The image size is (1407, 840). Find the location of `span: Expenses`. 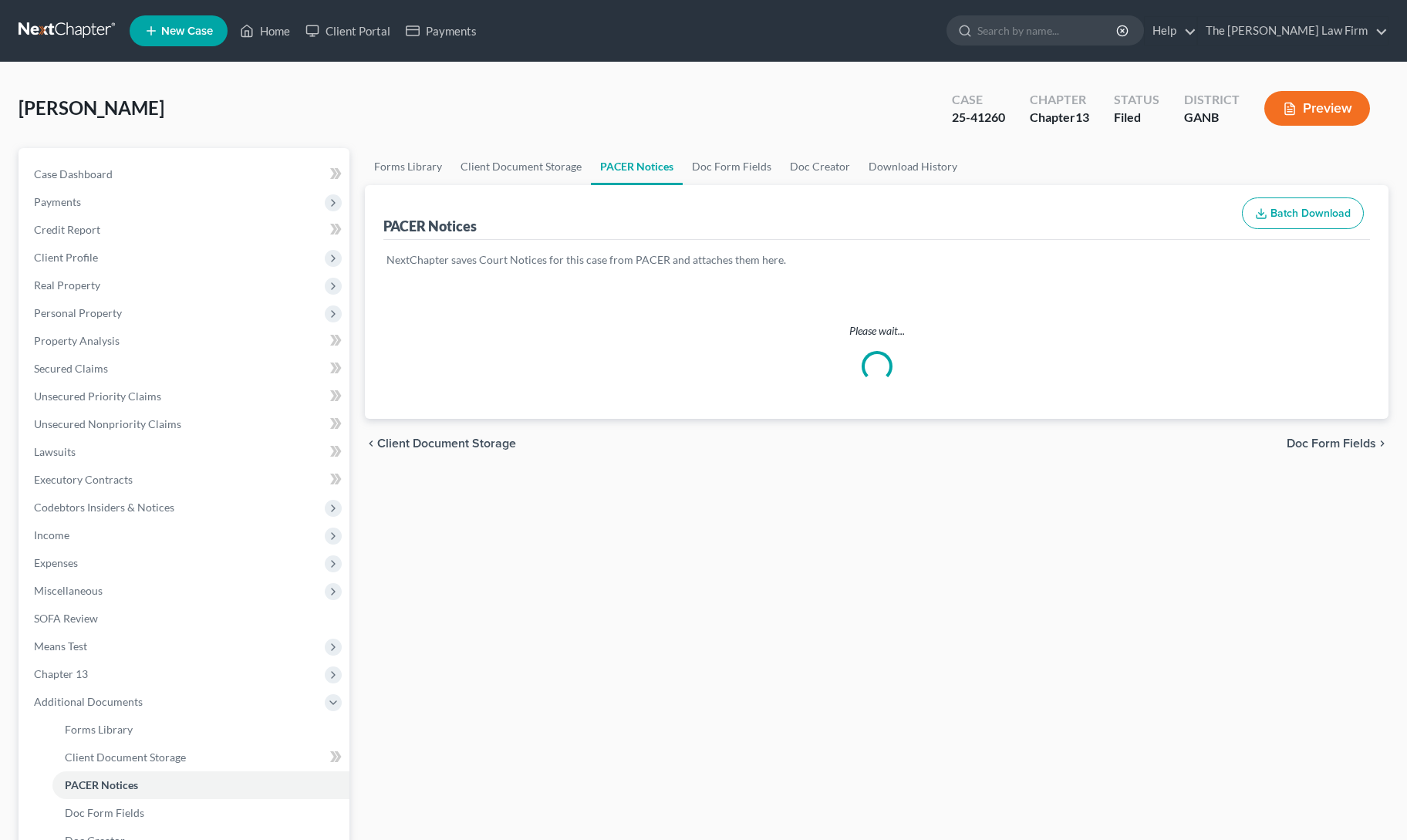

span: Expenses is located at coordinates (56, 562).